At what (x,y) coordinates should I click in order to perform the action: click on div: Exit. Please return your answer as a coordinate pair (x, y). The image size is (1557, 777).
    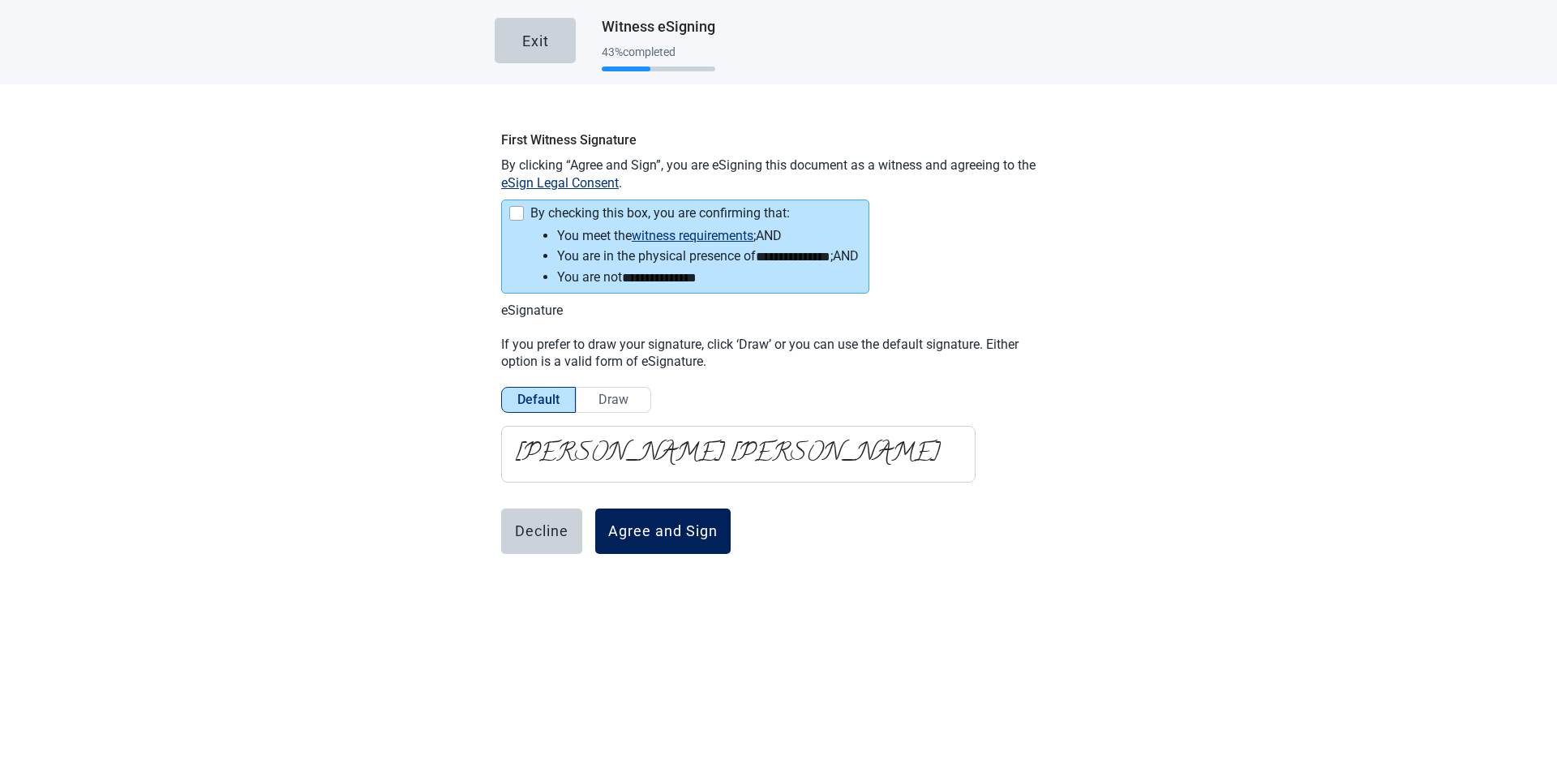
    Looking at the image, I should click on (535, 41).